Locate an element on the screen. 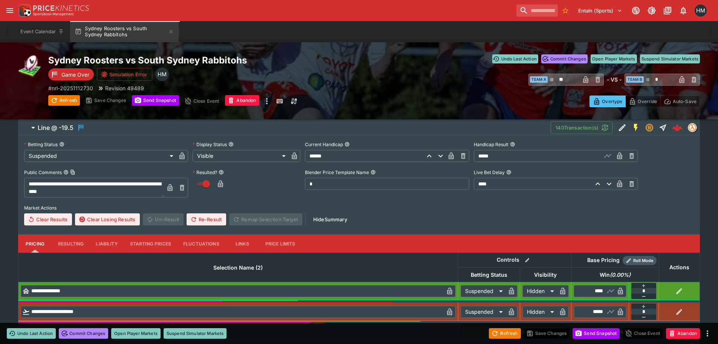 The height and width of the screenshot is (344, 718). button: Straight is located at coordinates (663, 127).